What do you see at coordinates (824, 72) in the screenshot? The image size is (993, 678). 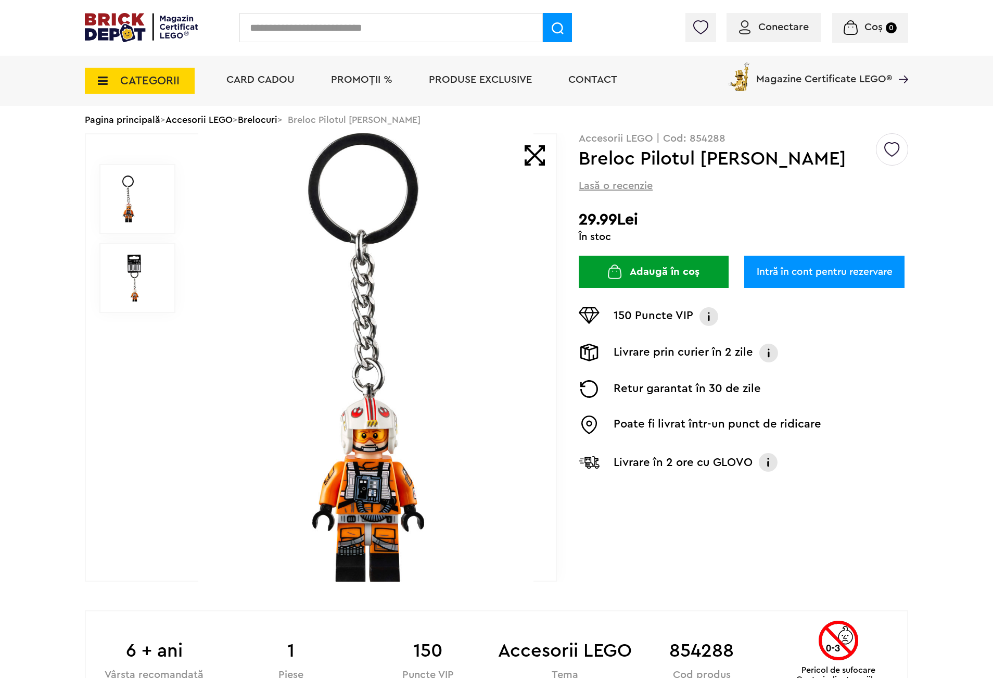 I see `span: Magazine Certificate LEGO®` at bounding box center [824, 72].